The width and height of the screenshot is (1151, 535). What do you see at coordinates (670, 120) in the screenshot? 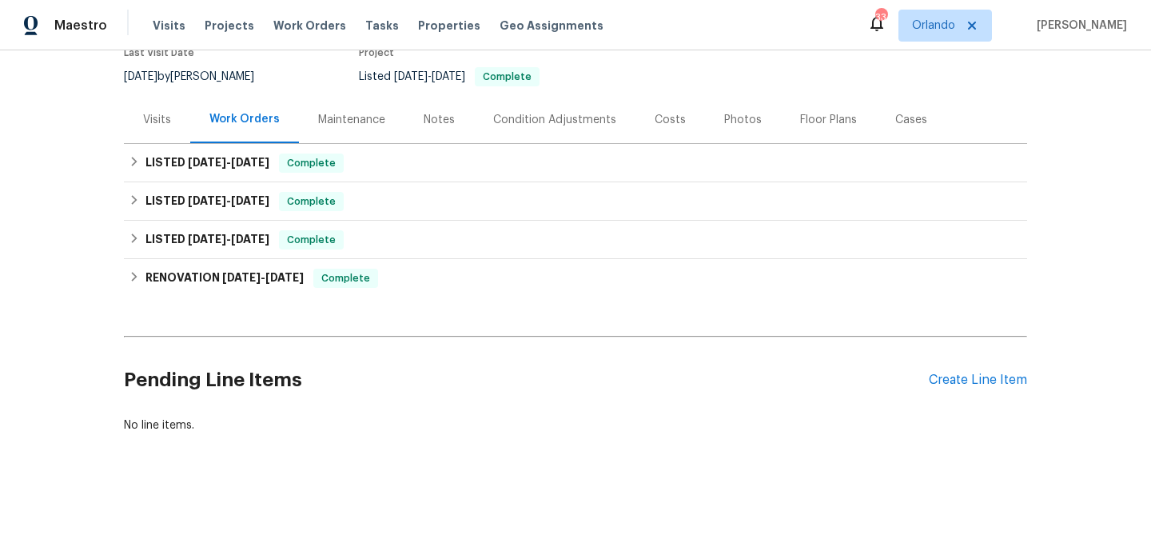
I see `div: Costs` at bounding box center [670, 120].